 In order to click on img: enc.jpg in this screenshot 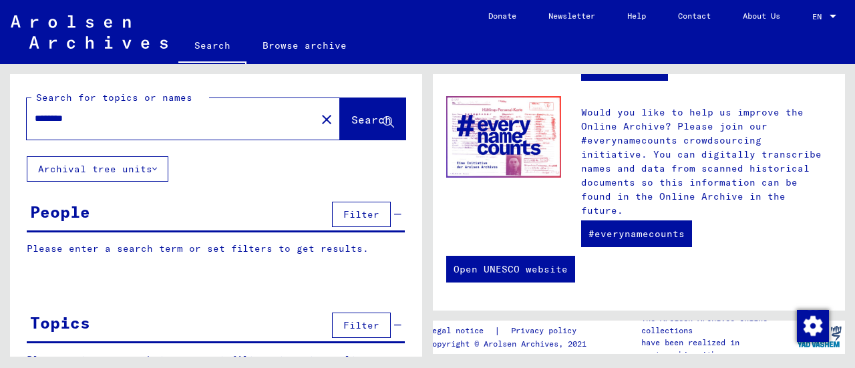, I will do `click(504, 137)`.